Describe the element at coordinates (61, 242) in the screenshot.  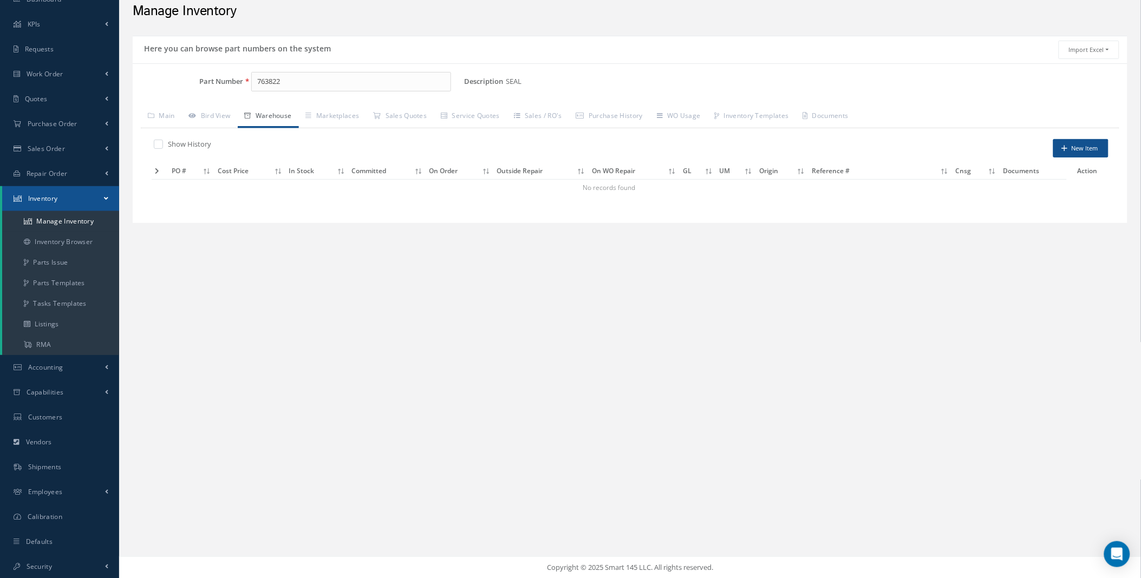
I see `a: Inventory Browser` at that location.